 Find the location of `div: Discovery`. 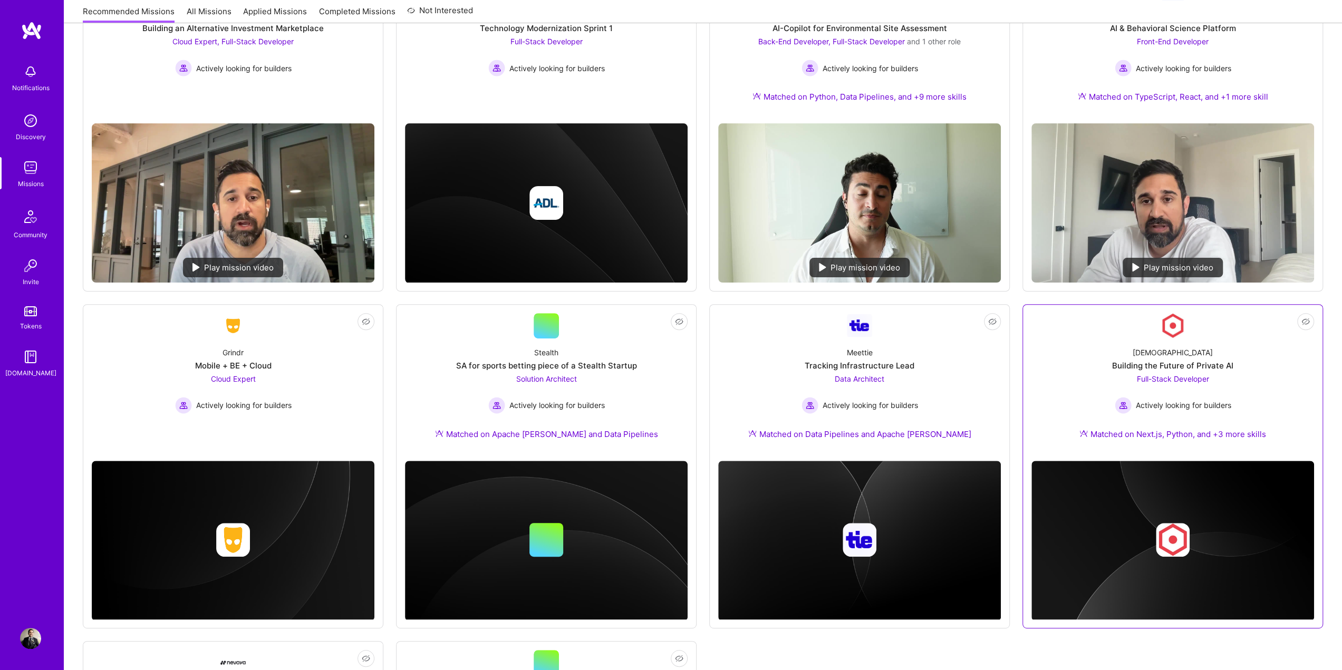

div: Discovery is located at coordinates (31, 137).